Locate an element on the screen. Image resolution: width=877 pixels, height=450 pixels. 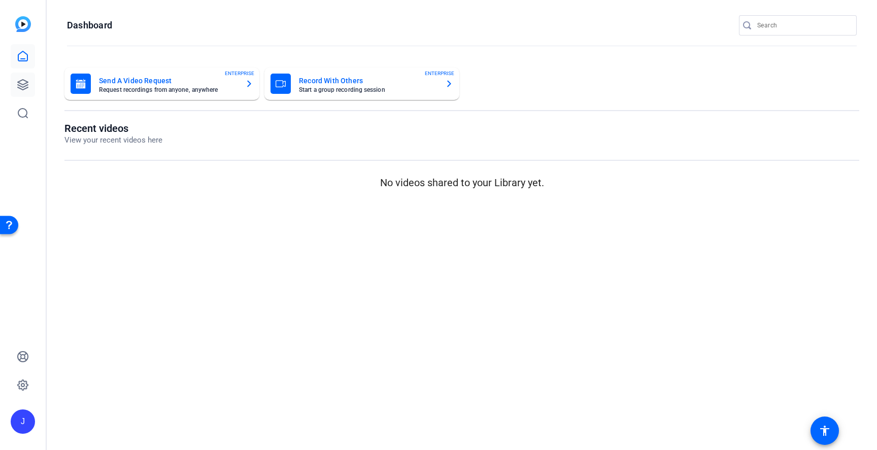
input: Search is located at coordinates (803, 25).